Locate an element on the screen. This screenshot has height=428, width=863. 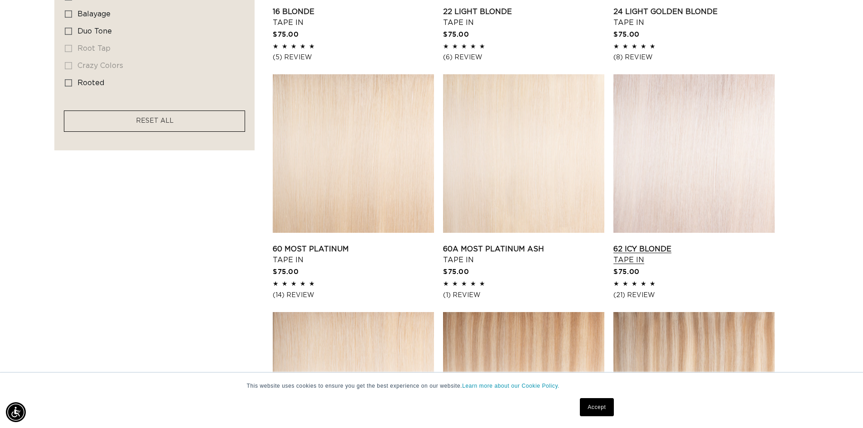
a: 60A Most Platinum Ash Tape In is located at coordinates (523, 254).